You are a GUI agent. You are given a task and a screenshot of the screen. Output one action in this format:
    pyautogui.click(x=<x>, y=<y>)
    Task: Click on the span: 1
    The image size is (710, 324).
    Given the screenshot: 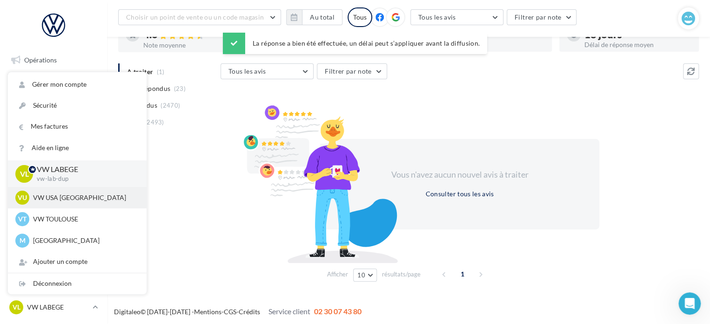 What is the action you would take?
    pyautogui.click(x=463, y=274)
    